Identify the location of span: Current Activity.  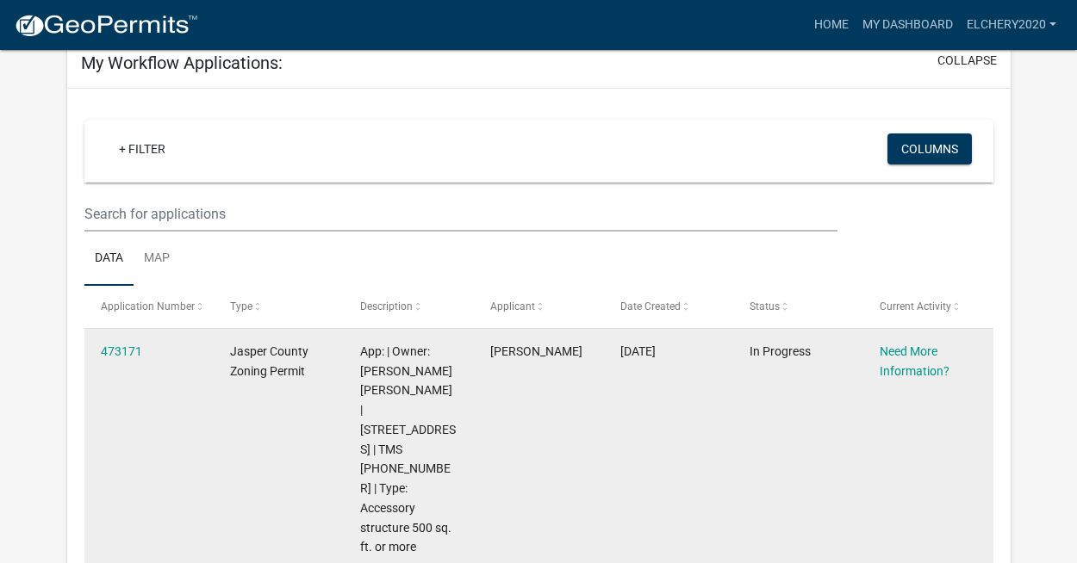
(915, 307).